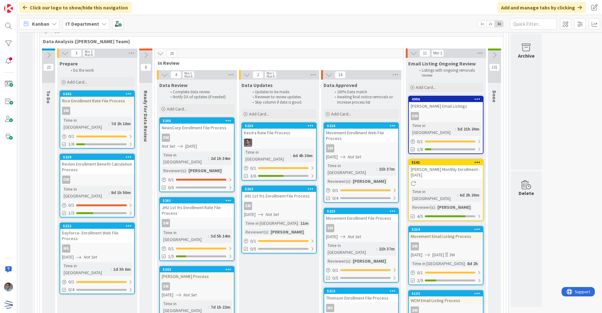  I want to click on div: 5d 21h 20m, so click(468, 129).